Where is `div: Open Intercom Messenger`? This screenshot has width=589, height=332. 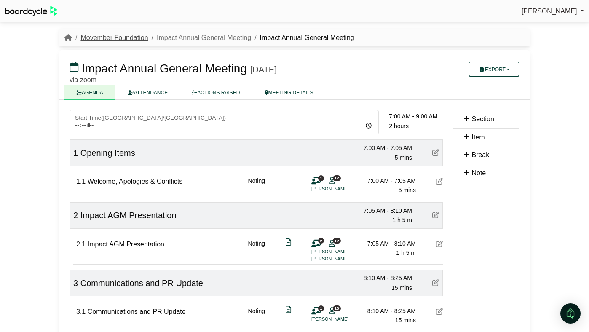
div: Open Intercom Messenger is located at coordinates (570, 313).